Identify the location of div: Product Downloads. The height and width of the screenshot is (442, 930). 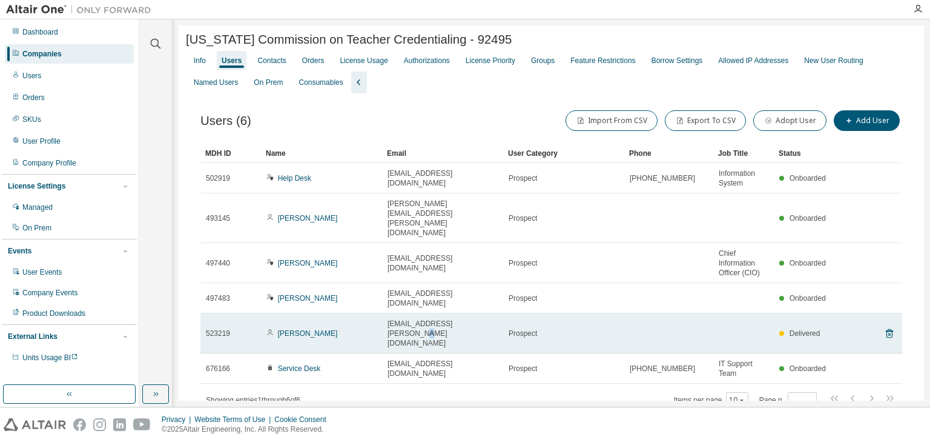
(54, 313).